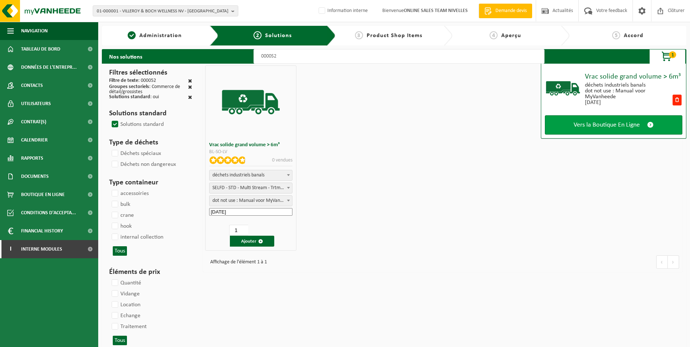  I want to click on input: Chercher, so click(399, 56).